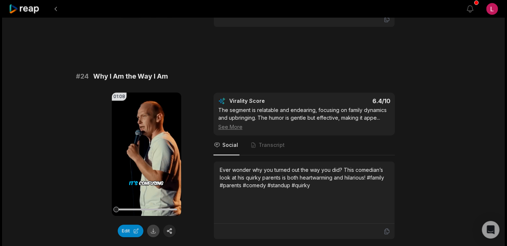 The width and height of the screenshot is (507, 246). What do you see at coordinates (304, 177) in the screenshot?
I see `div: Ever wonder why you turned out the way you did? This comedian’s look at his quirky parents is bot...` at bounding box center [304, 177].